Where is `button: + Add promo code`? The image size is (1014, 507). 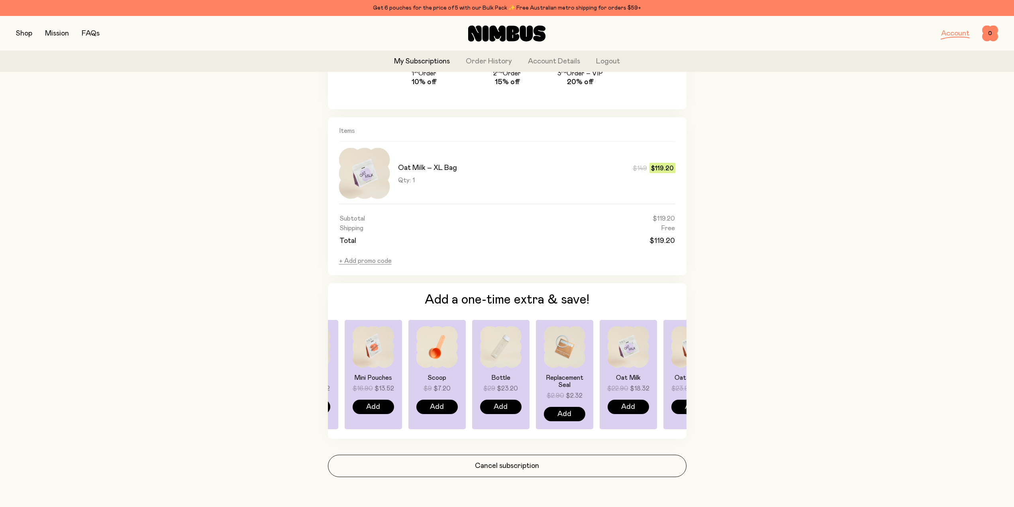
button: + Add promo code is located at coordinates (365, 261).